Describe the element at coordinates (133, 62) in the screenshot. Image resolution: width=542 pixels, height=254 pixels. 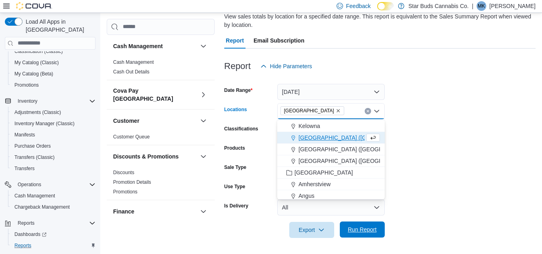
I see `a: Cash Management` at that location.